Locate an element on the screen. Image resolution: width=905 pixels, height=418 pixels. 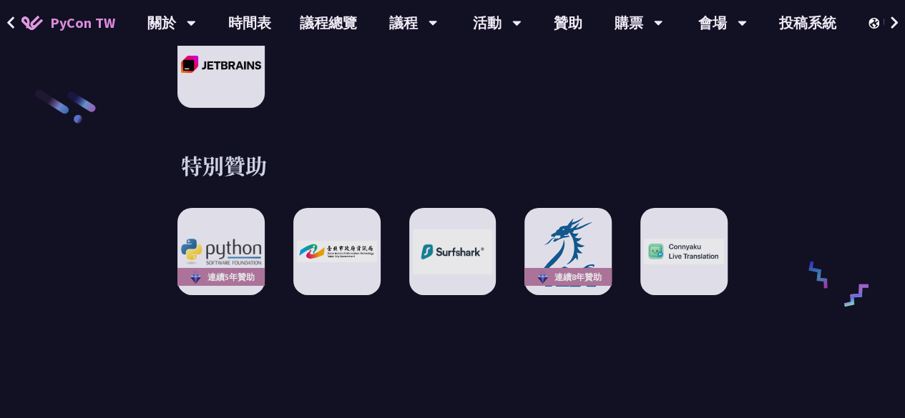
img: Python Software Foundation is located at coordinates (221, 252).